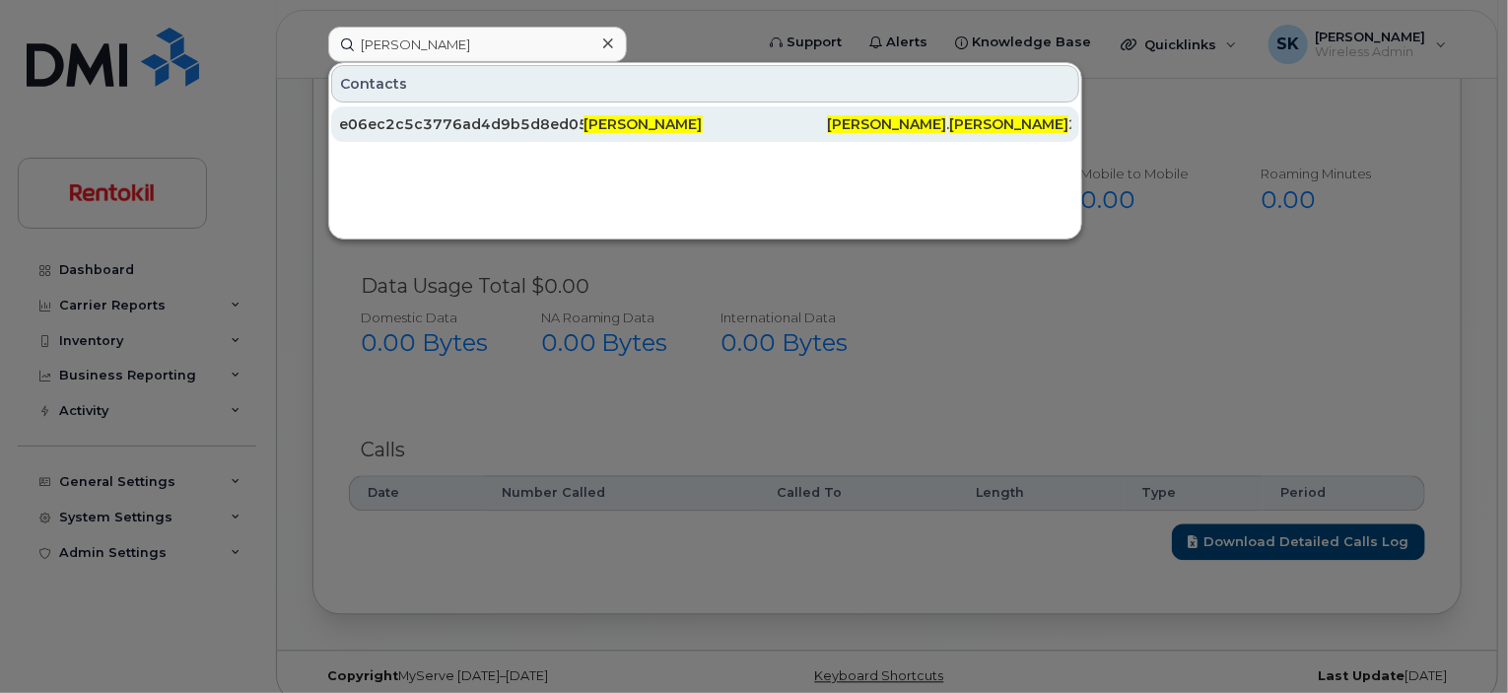 This screenshot has height=693, width=1508. What do you see at coordinates (477, 44) in the screenshot?
I see `input: Find something...` at bounding box center [477, 44].